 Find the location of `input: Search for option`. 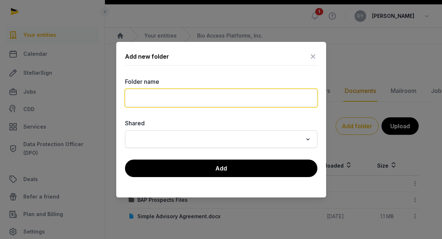

input: Search for option is located at coordinates (216, 139).